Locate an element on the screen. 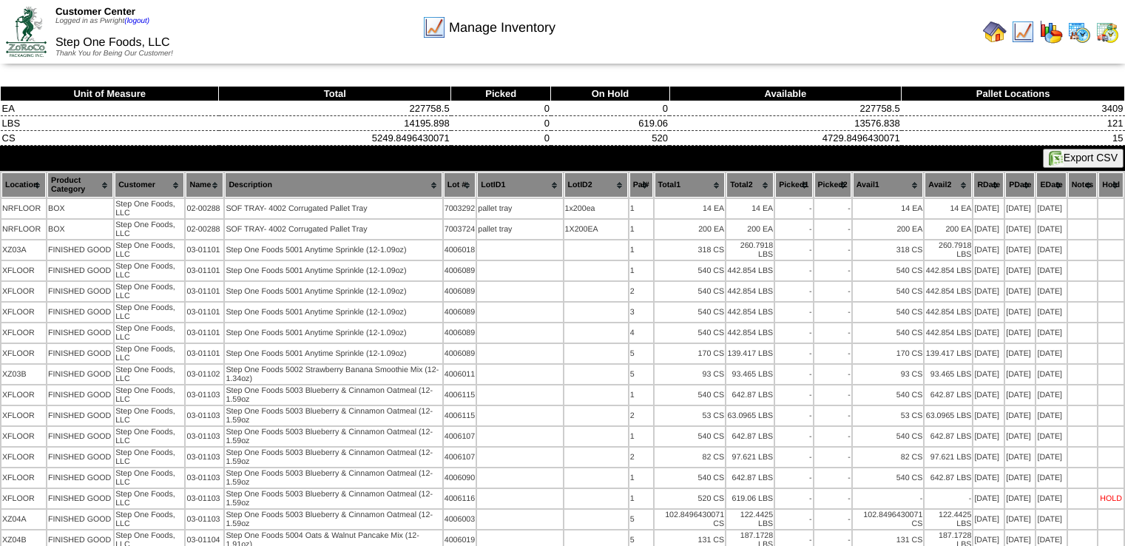 Image resolution: width=1125 pixels, height=546 pixels. th: Customer is located at coordinates (149, 185).